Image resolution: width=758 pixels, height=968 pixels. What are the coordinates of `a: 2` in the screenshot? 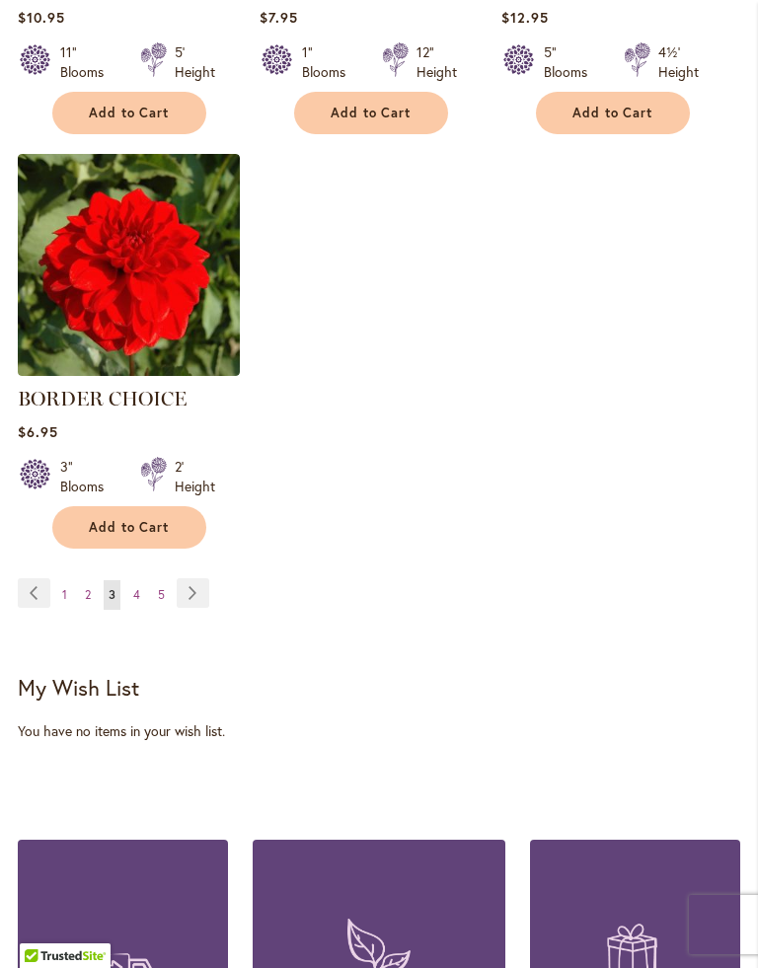 It's located at (88, 595).